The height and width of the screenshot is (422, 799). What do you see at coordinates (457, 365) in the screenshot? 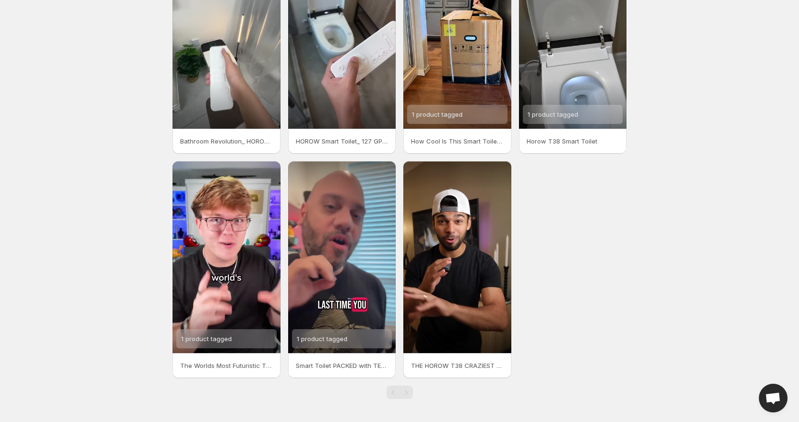
I see `p: THE HOROW T38 CRAZIEST SMART TOILET smarthome cooltech hometech horow jayhym` at bounding box center [457, 365].